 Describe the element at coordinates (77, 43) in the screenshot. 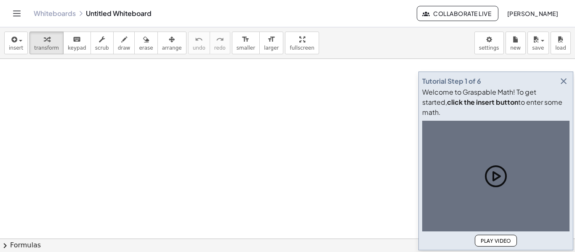

I see `button: keyboardkeypad` at that location.